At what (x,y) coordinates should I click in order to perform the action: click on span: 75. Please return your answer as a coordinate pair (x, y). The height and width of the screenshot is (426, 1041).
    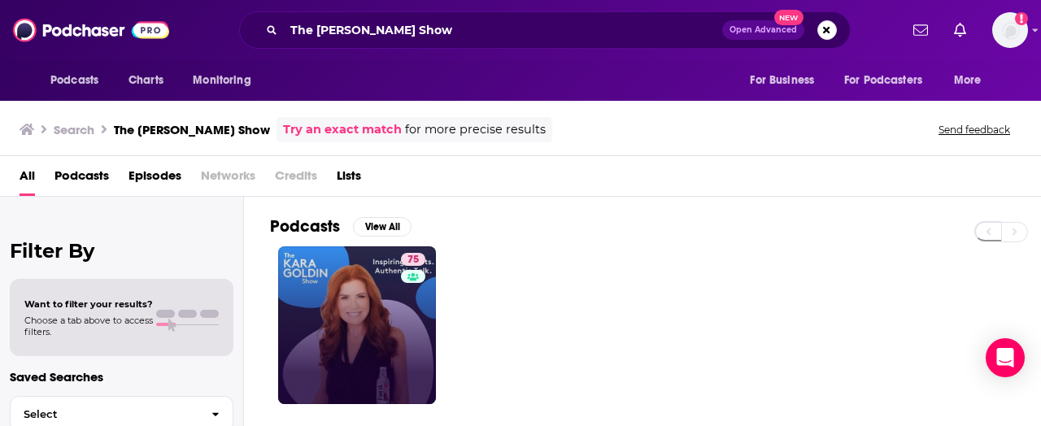
    Looking at the image, I should click on (413, 260).